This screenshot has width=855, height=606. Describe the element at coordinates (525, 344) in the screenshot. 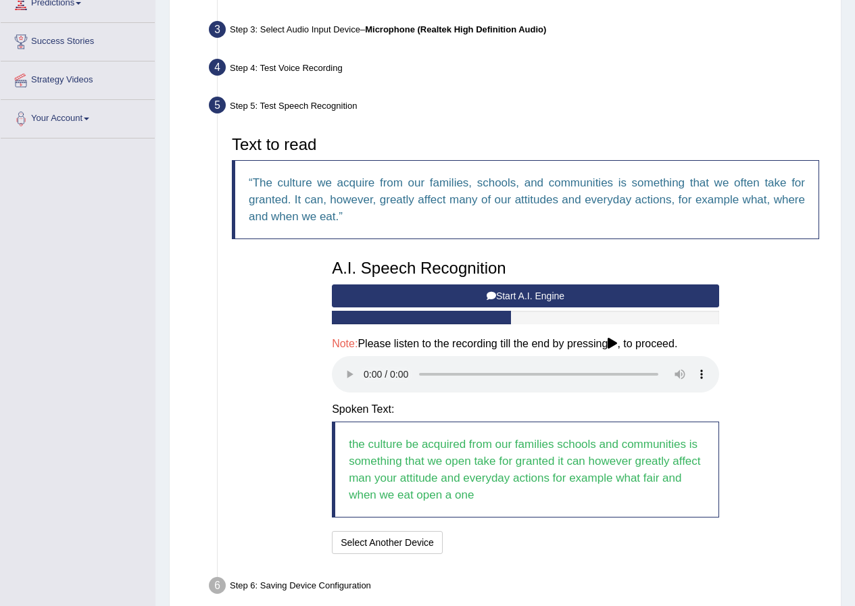

I see `h4: Please listen to the recording till the end by pressing , to proceed.` at that location.